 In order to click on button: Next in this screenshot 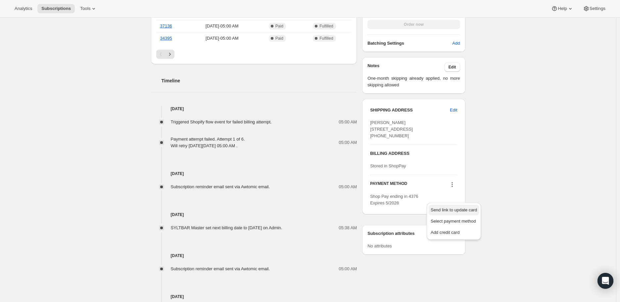, I will do `click(170, 54)`.